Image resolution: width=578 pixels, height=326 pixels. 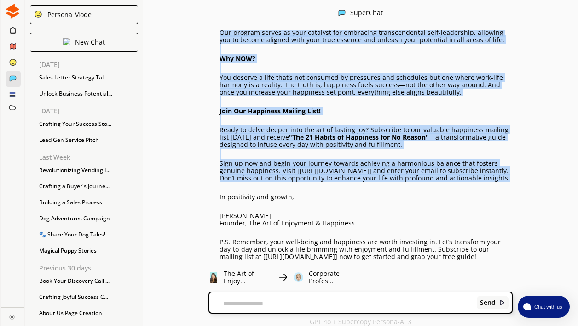 I want to click on div: SuperChat, so click(x=366, y=13).